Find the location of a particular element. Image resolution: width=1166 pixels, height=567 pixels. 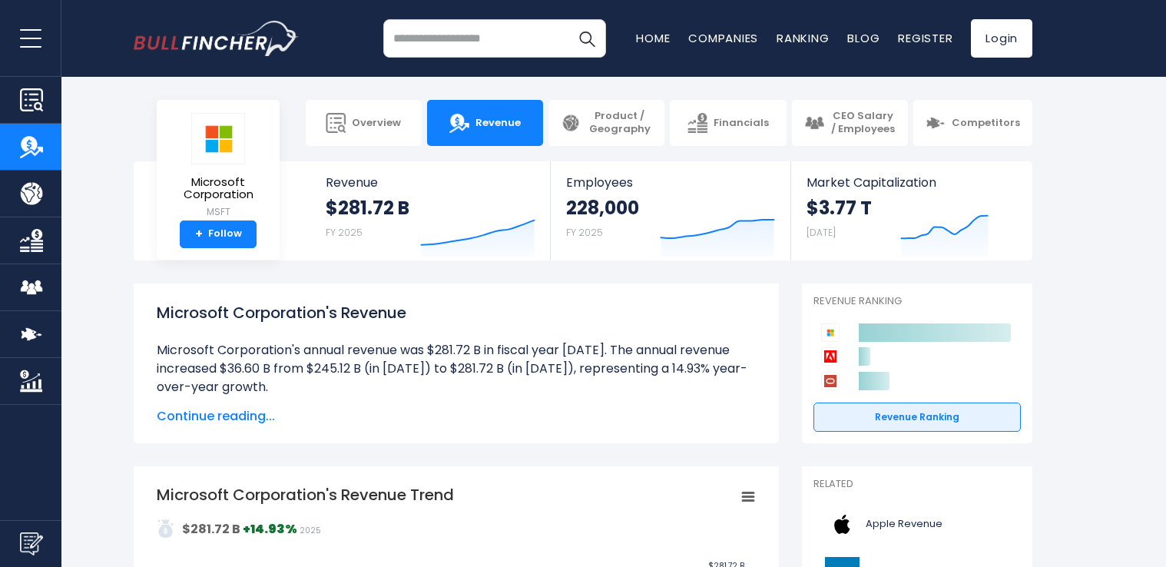

a: Revenue is located at coordinates (485, 123).